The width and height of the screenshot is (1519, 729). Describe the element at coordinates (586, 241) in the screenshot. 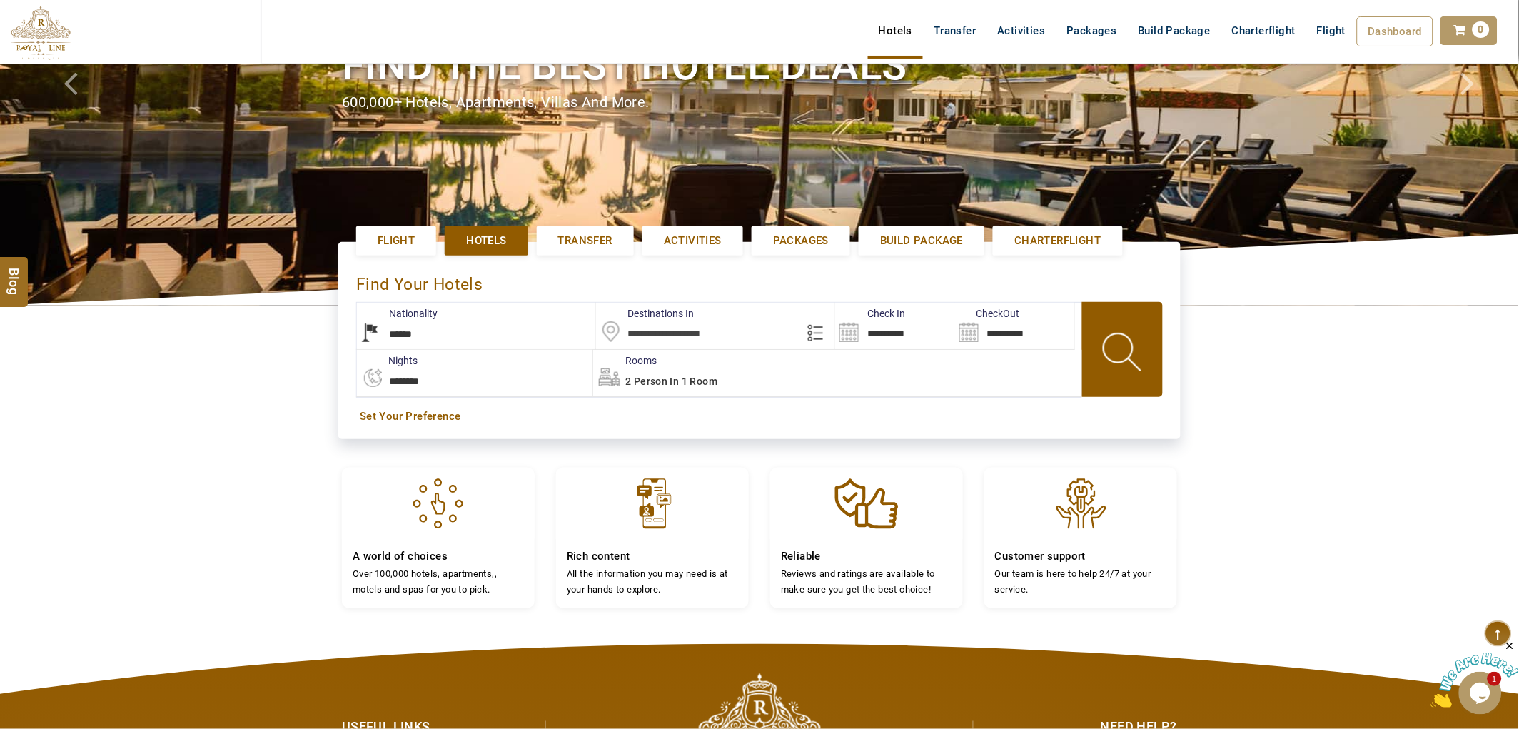

I see `span: Transfer` at that location.